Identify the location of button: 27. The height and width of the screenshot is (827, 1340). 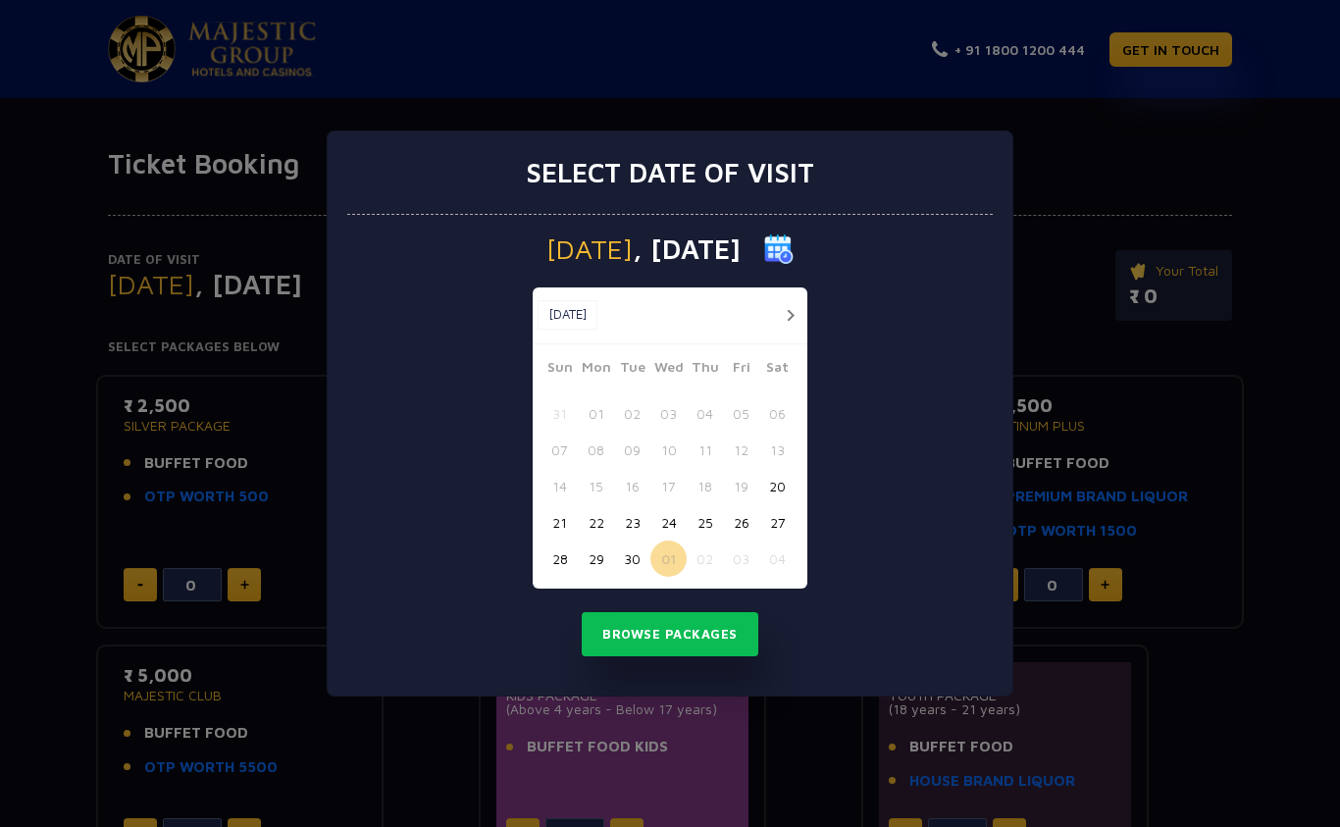
(777, 522).